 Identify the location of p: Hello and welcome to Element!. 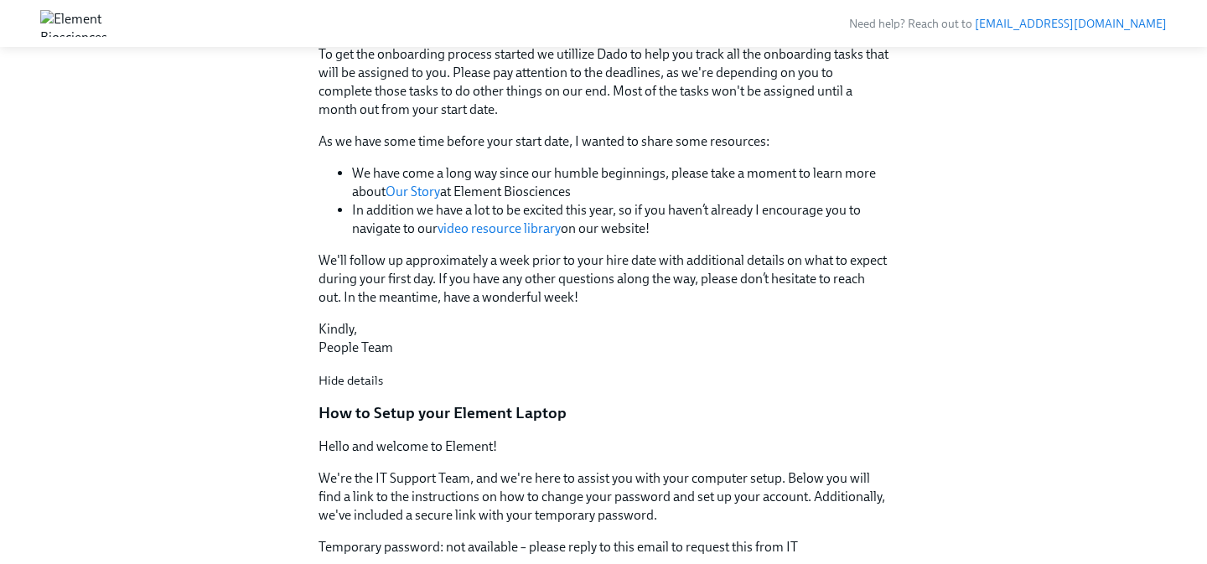
(603, 447).